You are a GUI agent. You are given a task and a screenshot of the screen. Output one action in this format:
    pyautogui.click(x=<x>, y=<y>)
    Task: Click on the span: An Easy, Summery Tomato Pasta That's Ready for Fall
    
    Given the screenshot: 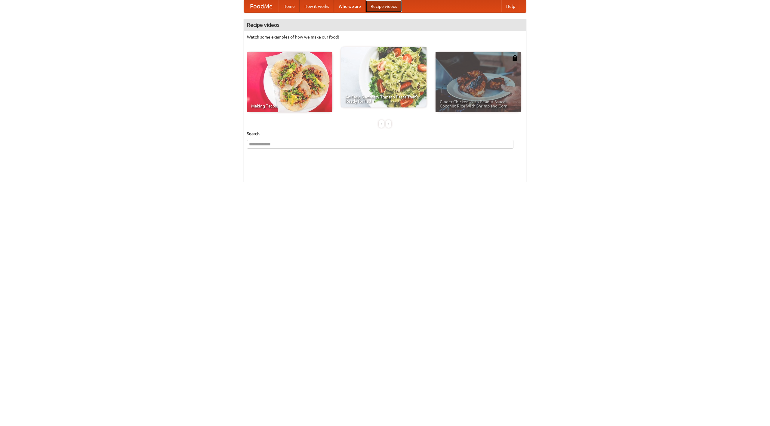 What is the action you would take?
    pyautogui.click(x=384, y=99)
    